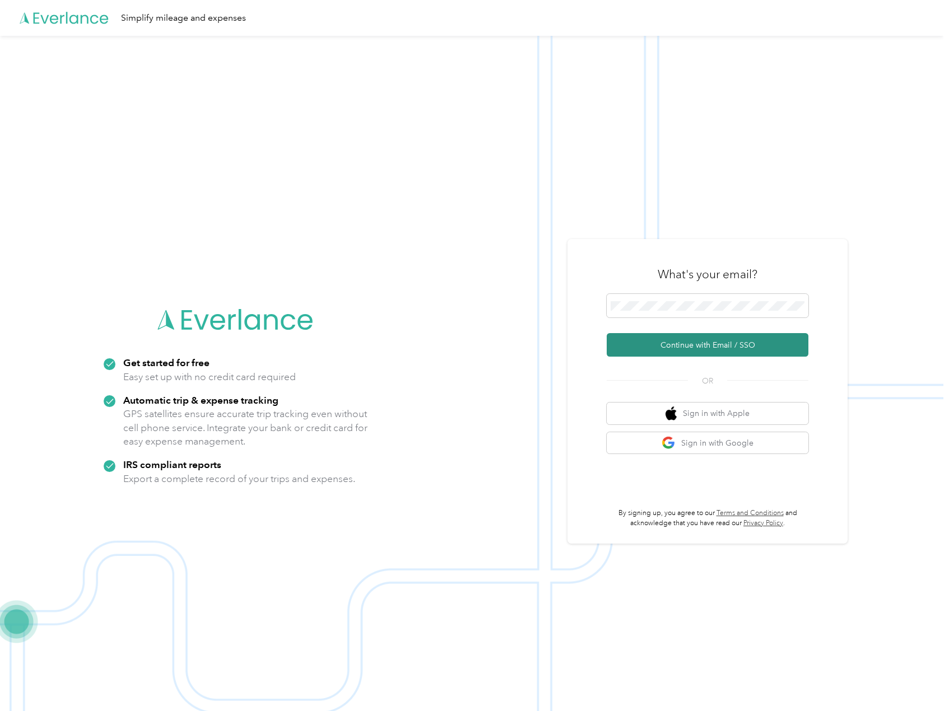 Image resolution: width=949 pixels, height=711 pixels. Describe the element at coordinates (239, 479) in the screenshot. I see `p: Export a complete record of your trips and expenses.` at that location.